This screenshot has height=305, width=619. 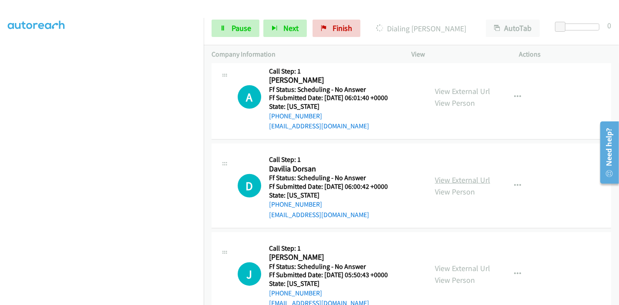 I want to click on div: Need help?, so click(x=15, y=29).